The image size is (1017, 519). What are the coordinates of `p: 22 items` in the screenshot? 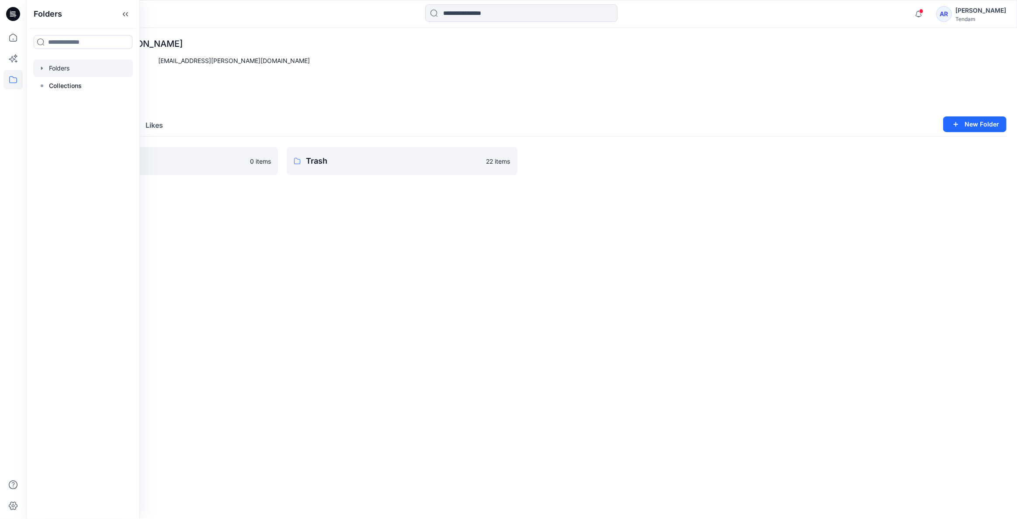 It's located at (498, 161).